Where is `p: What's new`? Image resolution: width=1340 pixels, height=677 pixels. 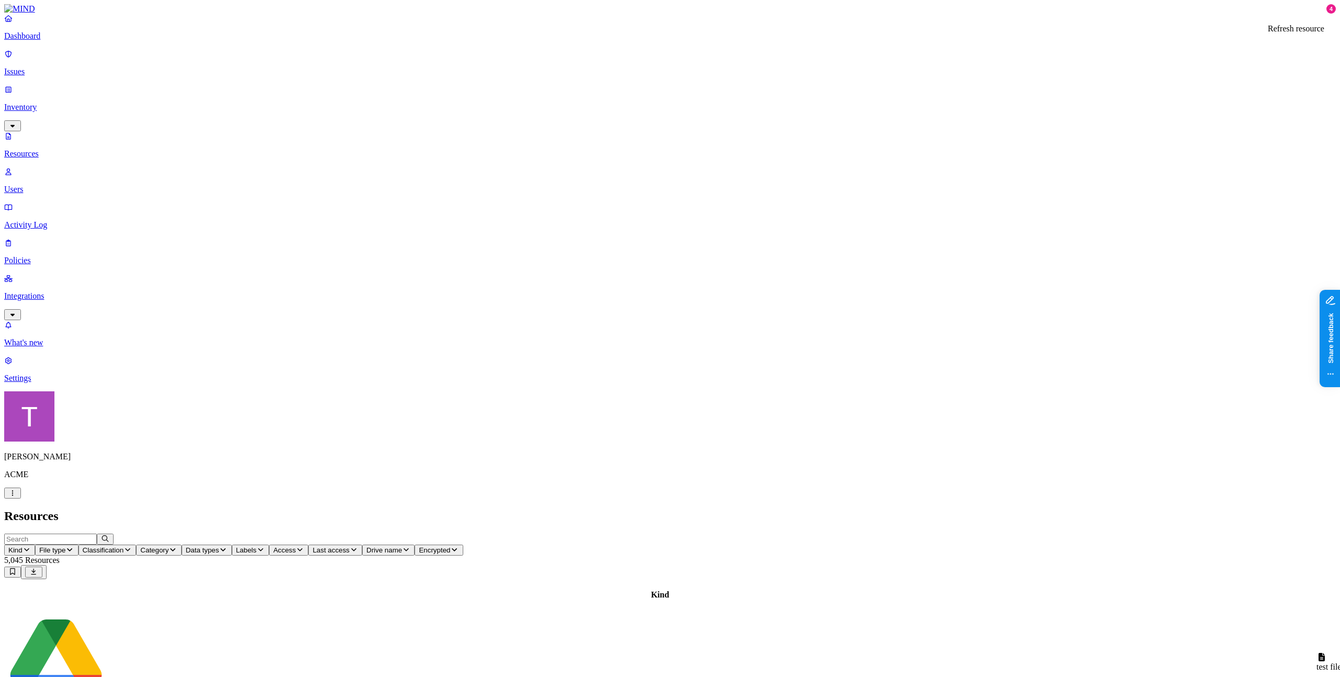 p: What's new is located at coordinates (670, 343).